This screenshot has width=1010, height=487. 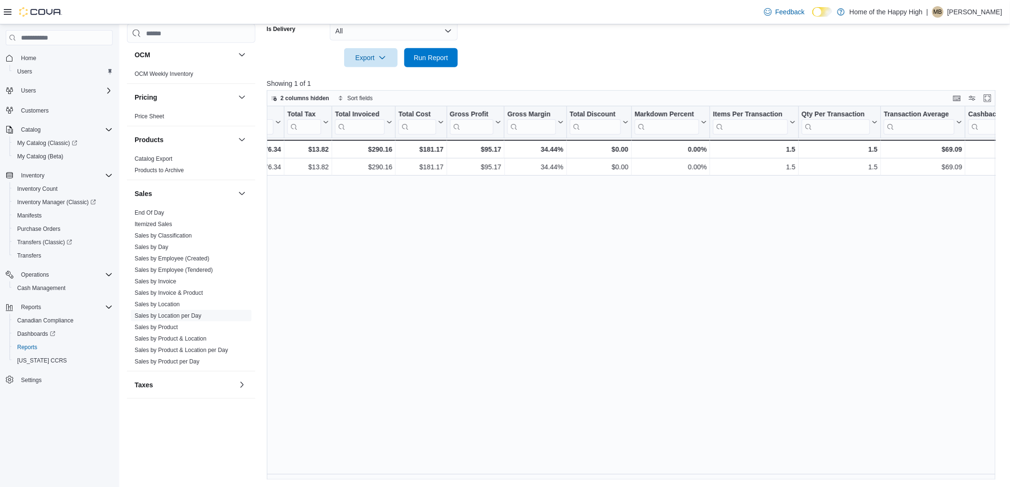 What do you see at coordinates (142, 55) in the screenshot?
I see `h3: OCM` at bounding box center [142, 55].